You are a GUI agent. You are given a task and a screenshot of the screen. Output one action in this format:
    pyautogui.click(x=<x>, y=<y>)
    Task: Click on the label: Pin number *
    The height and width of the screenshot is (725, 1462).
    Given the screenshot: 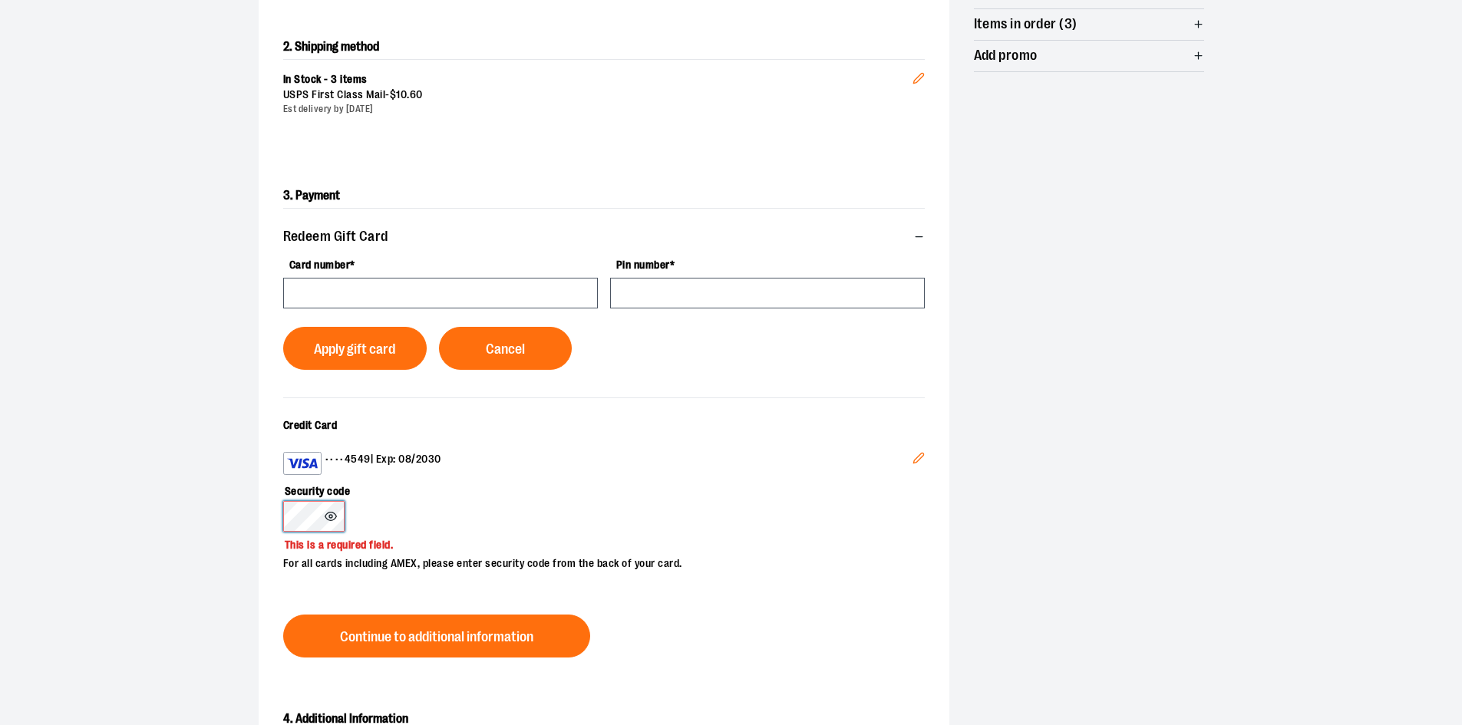 What is the action you would take?
    pyautogui.click(x=768, y=265)
    